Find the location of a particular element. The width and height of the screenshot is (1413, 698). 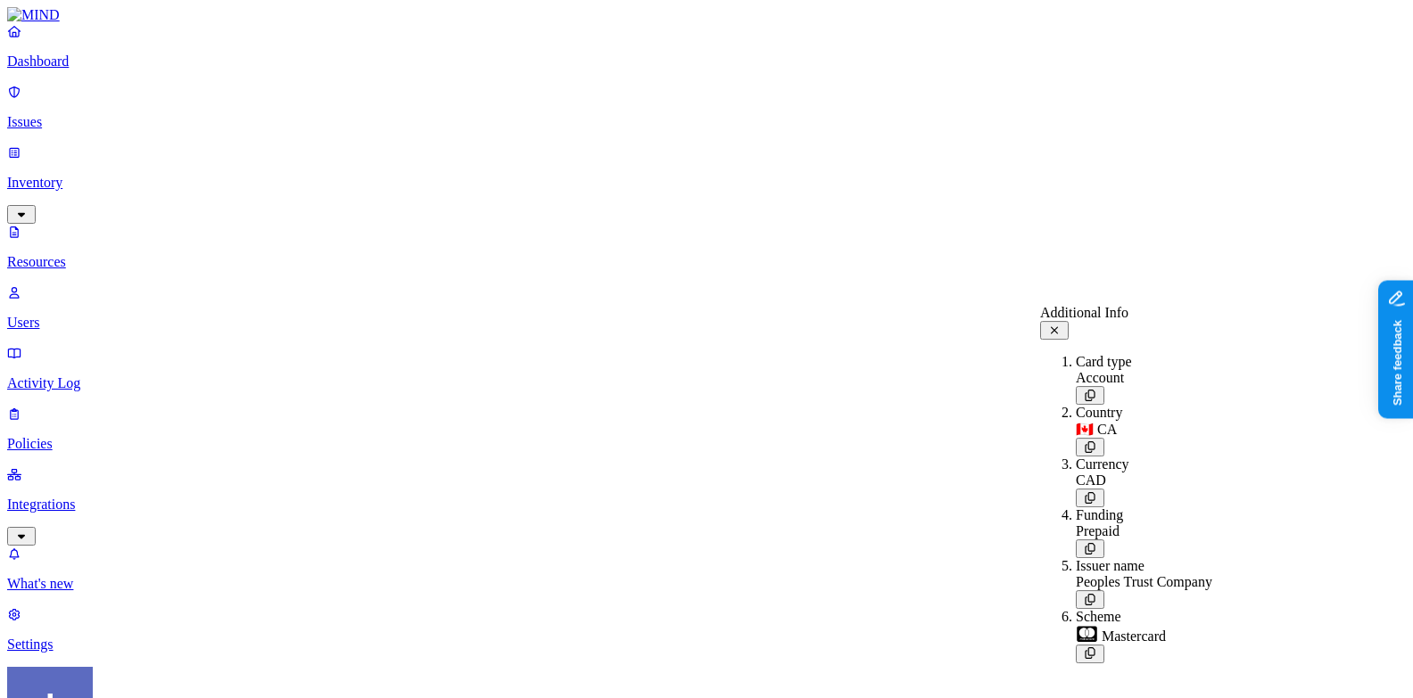

span: Card type is located at coordinates (1103, 361).